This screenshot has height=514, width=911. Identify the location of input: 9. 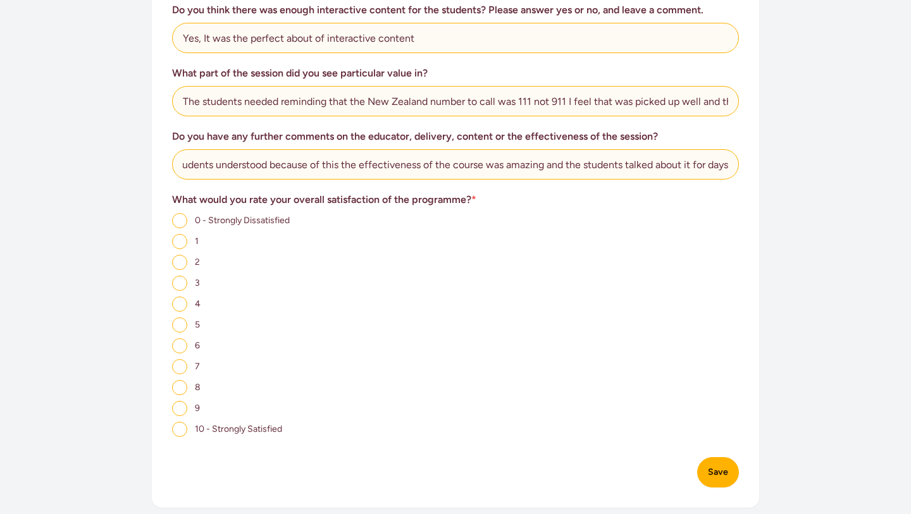
(180, 409).